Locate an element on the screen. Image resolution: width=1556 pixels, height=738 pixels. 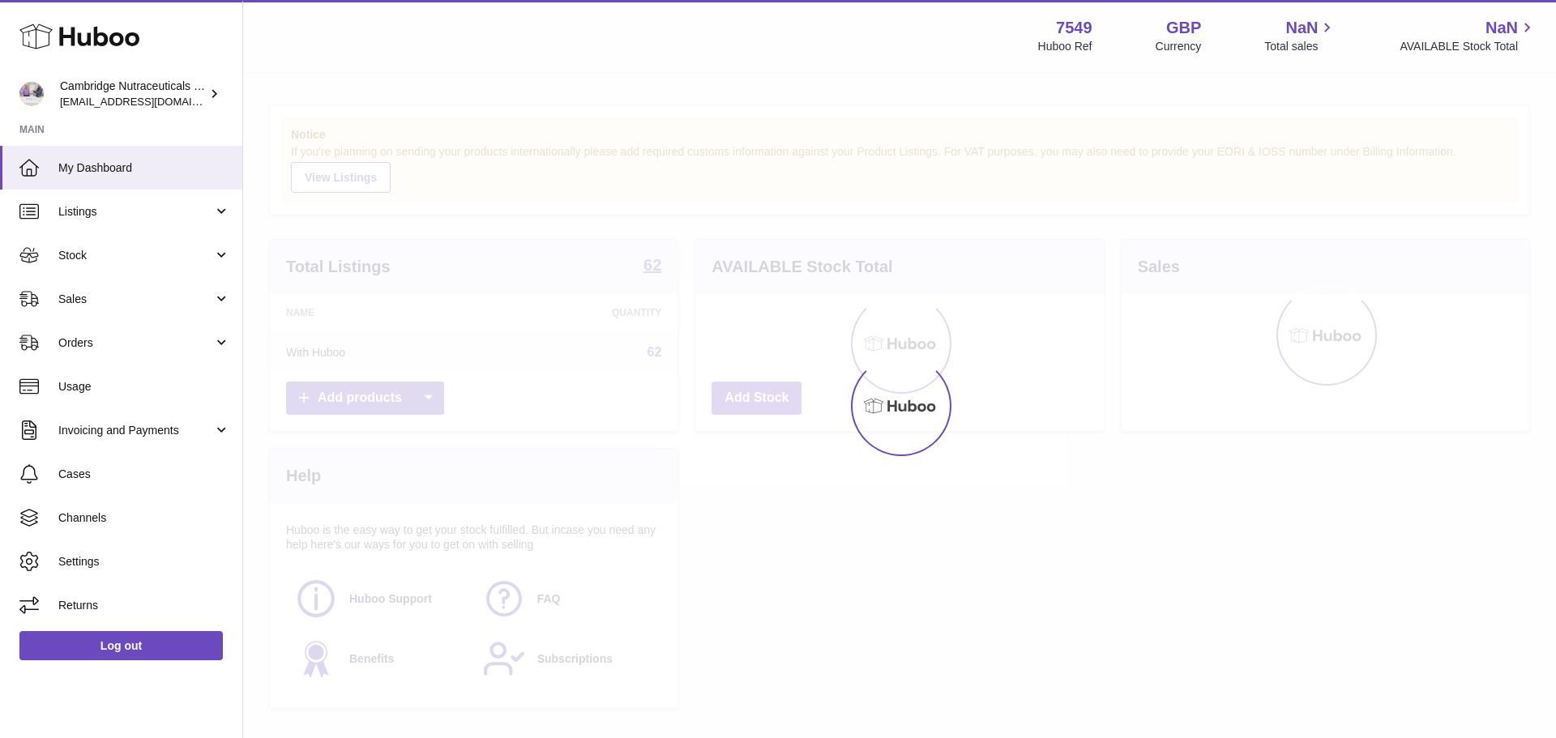
span: Stock is located at coordinates (135, 255).